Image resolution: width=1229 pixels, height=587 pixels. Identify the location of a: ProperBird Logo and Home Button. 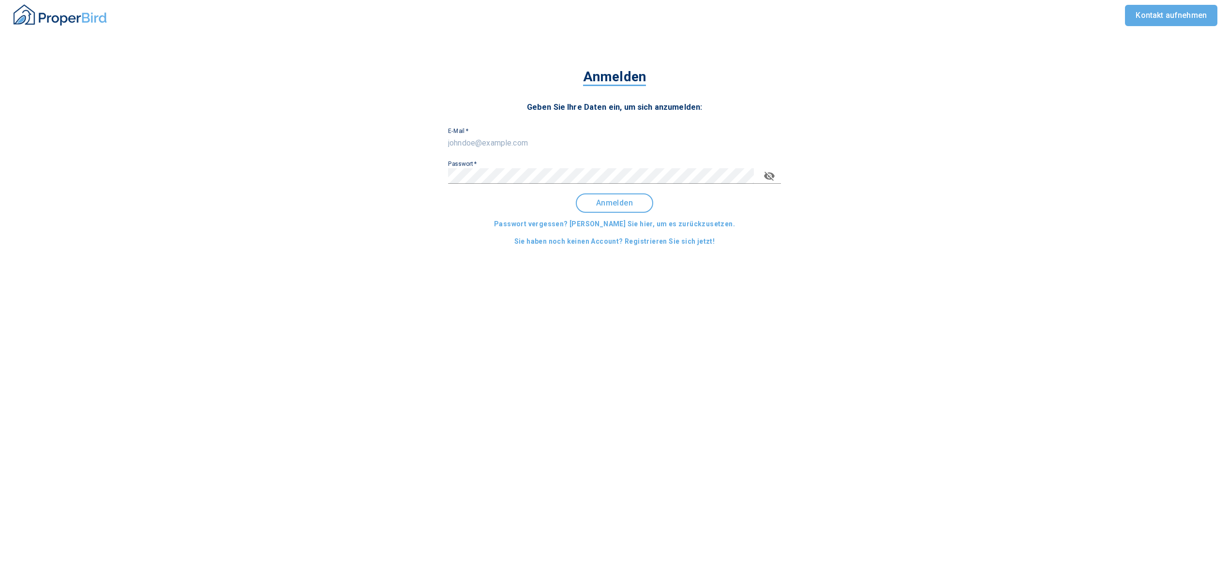
(60, 15).